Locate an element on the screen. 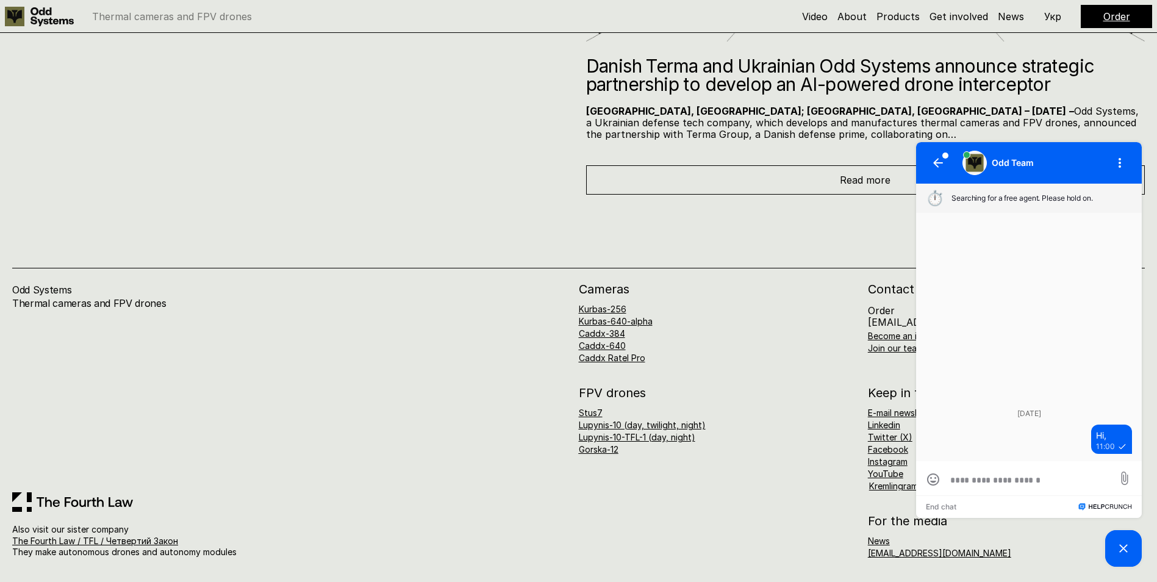 This screenshot has height=582, width=1157. p: Odd Systems, a Ukrainian defense tech company, which develops and manufactures thermal cameras an... is located at coordinates (865, 123).